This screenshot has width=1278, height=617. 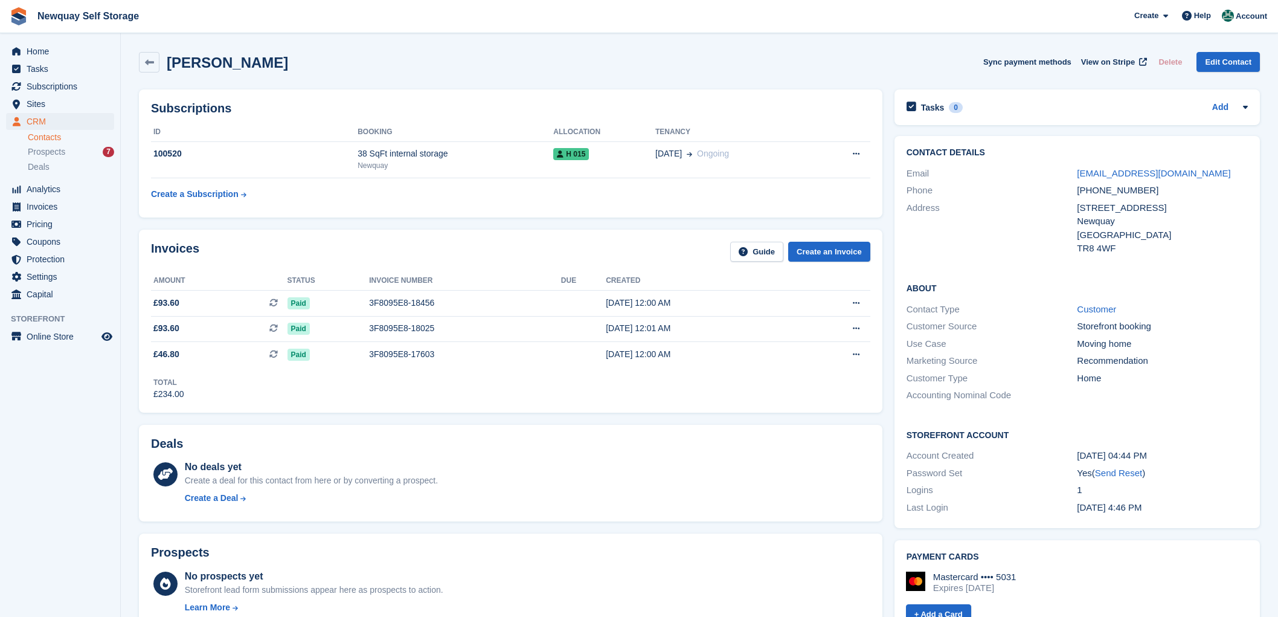 I want to click on img: JON, so click(x=1228, y=16).